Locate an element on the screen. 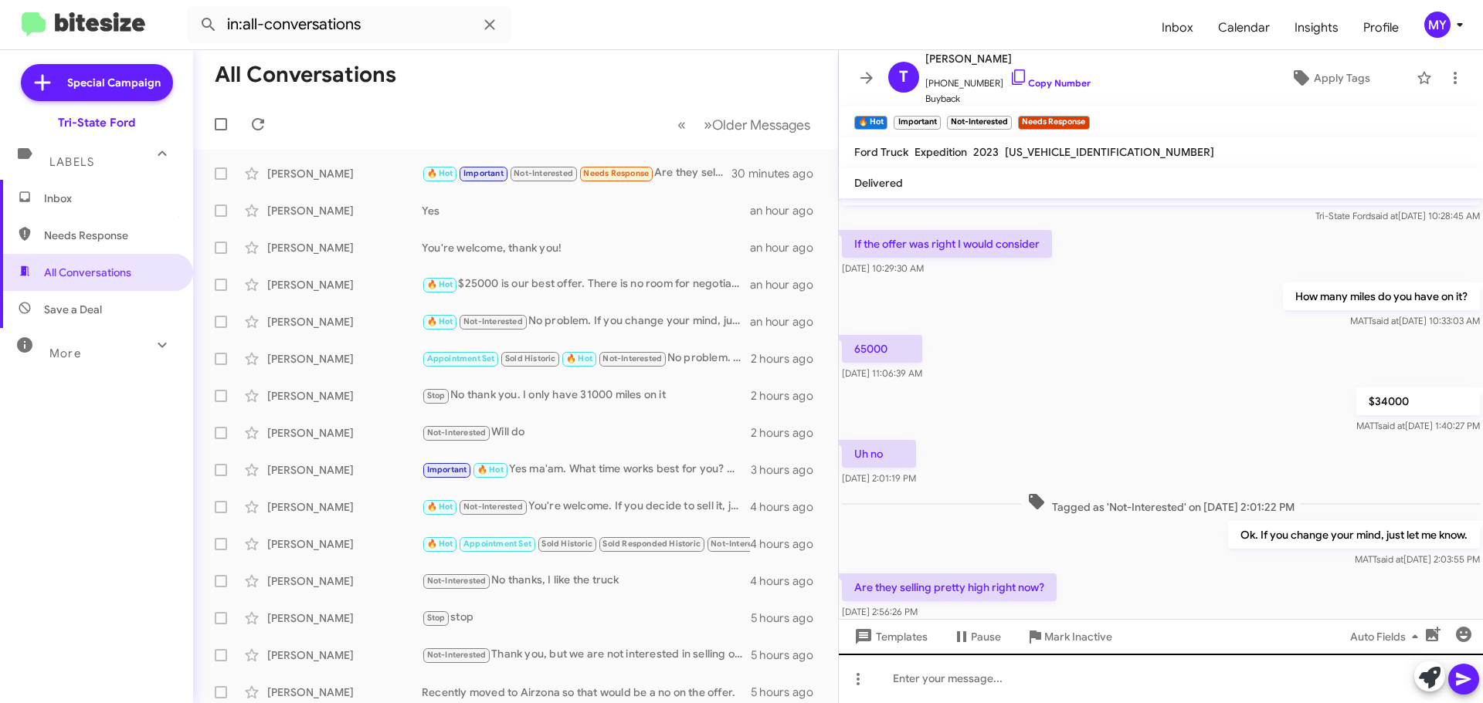 The width and height of the screenshot is (1483, 703). span: More is located at coordinates (65, 354).